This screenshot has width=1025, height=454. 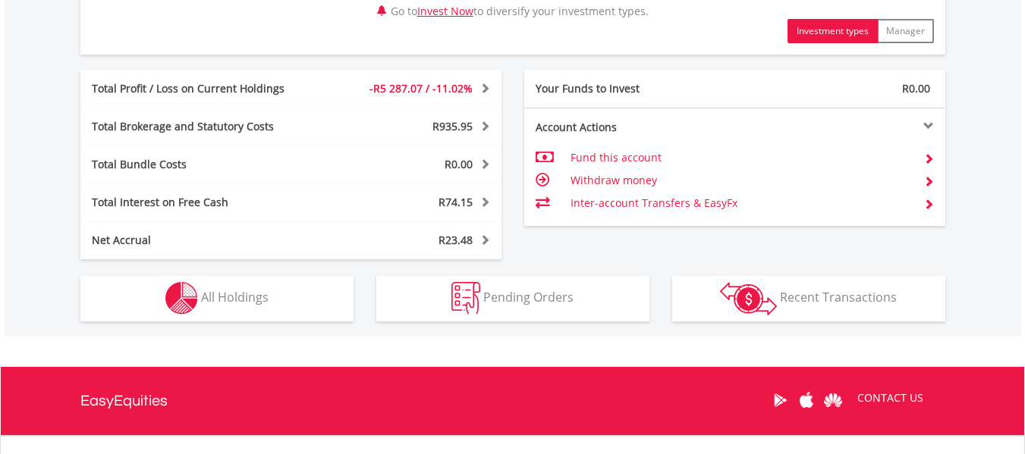 What do you see at coordinates (740, 203) in the screenshot?
I see `td: Inter-account Transfers & EasyFx` at bounding box center [740, 203].